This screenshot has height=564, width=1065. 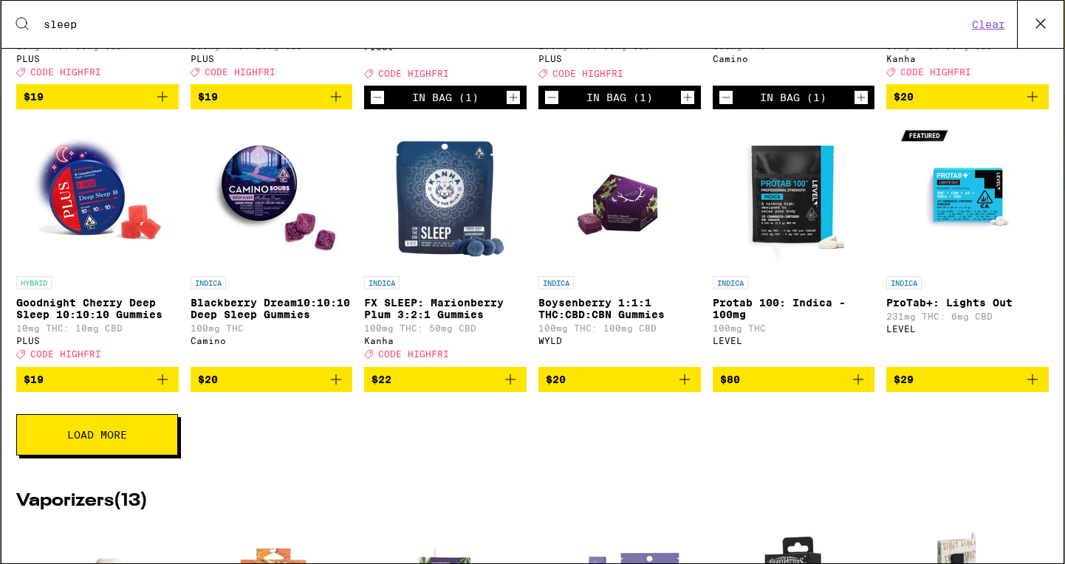 What do you see at coordinates (794, 309) in the screenshot?
I see `p: Protab 100: Indica - 100mg` at bounding box center [794, 309].